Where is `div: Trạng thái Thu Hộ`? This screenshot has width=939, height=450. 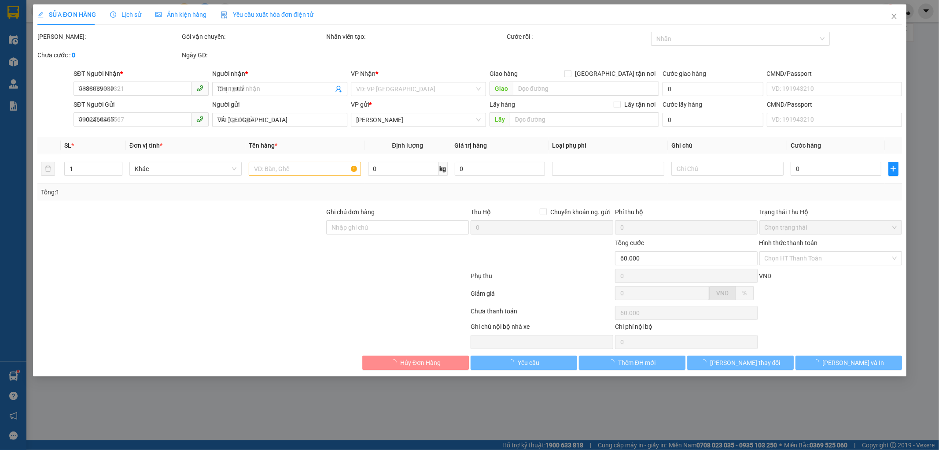 div: Trạng thái Thu Hộ is located at coordinates (831, 212).